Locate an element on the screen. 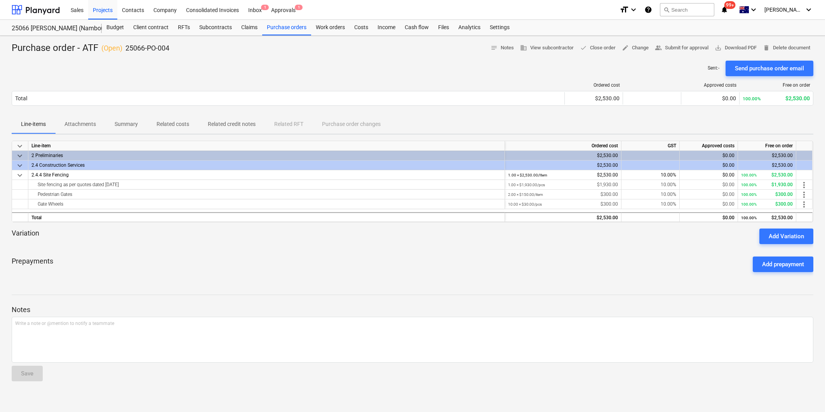  p: Summary is located at coordinates (126, 124).